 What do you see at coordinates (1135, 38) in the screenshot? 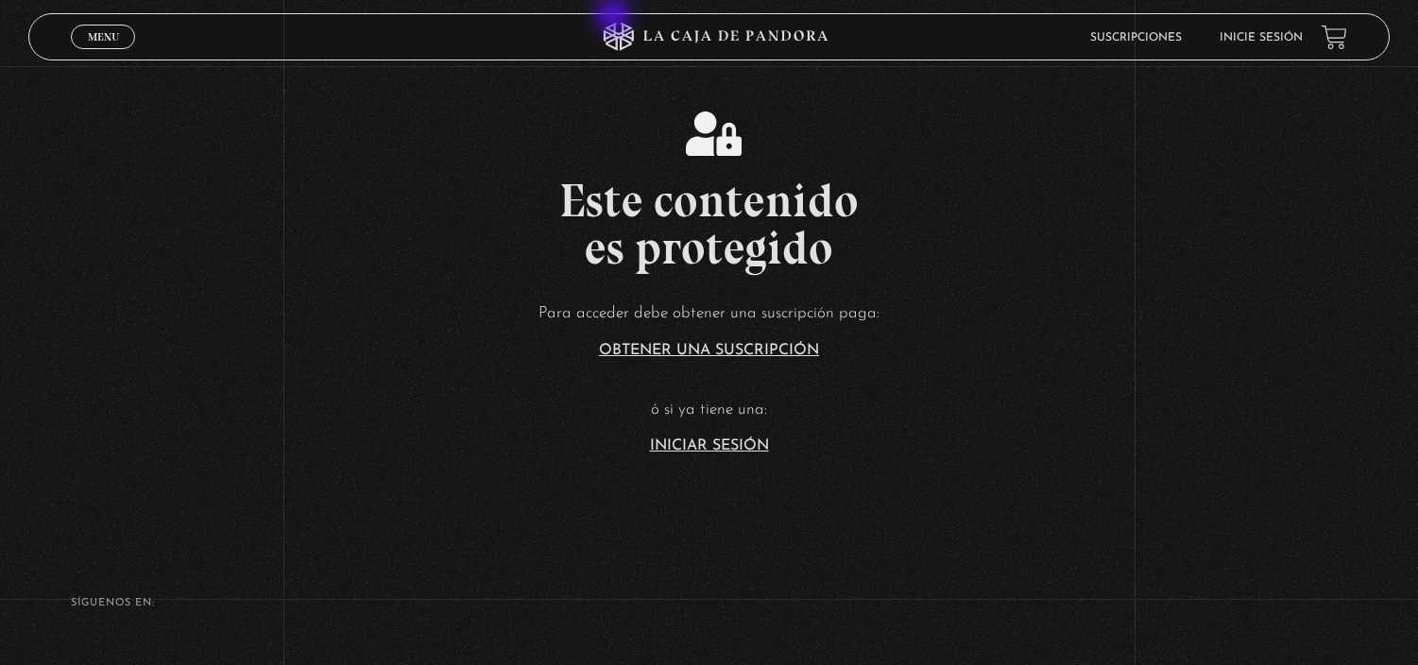
I see `a: Suscripciones` at bounding box center [1135, 38].